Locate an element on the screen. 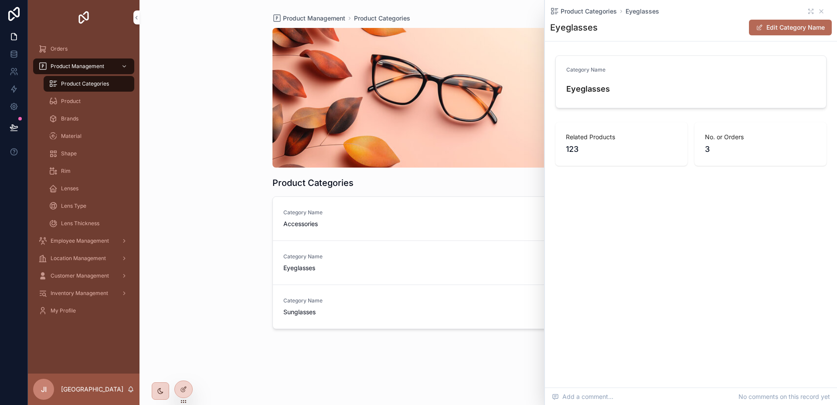  span: Lens Type is located at coordinates (74, 206).